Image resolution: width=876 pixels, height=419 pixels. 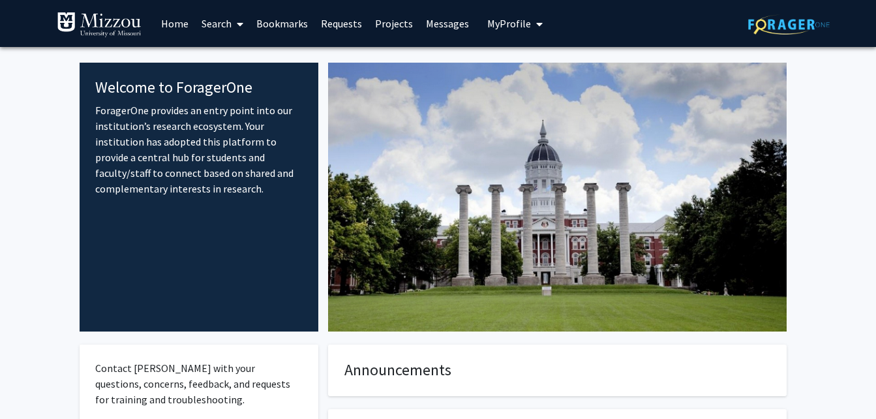 What do you see at coordinates (222, 23) in the screenshot?
I see `a: Search` at bounding box center [222, 23].